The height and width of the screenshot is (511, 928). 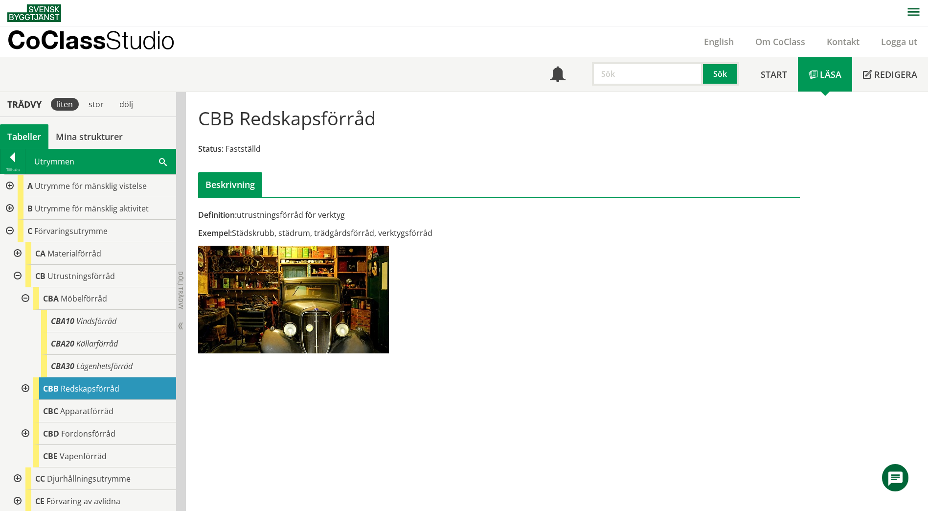 I want to click on a: Logga ut, so click(x=899, y=42).